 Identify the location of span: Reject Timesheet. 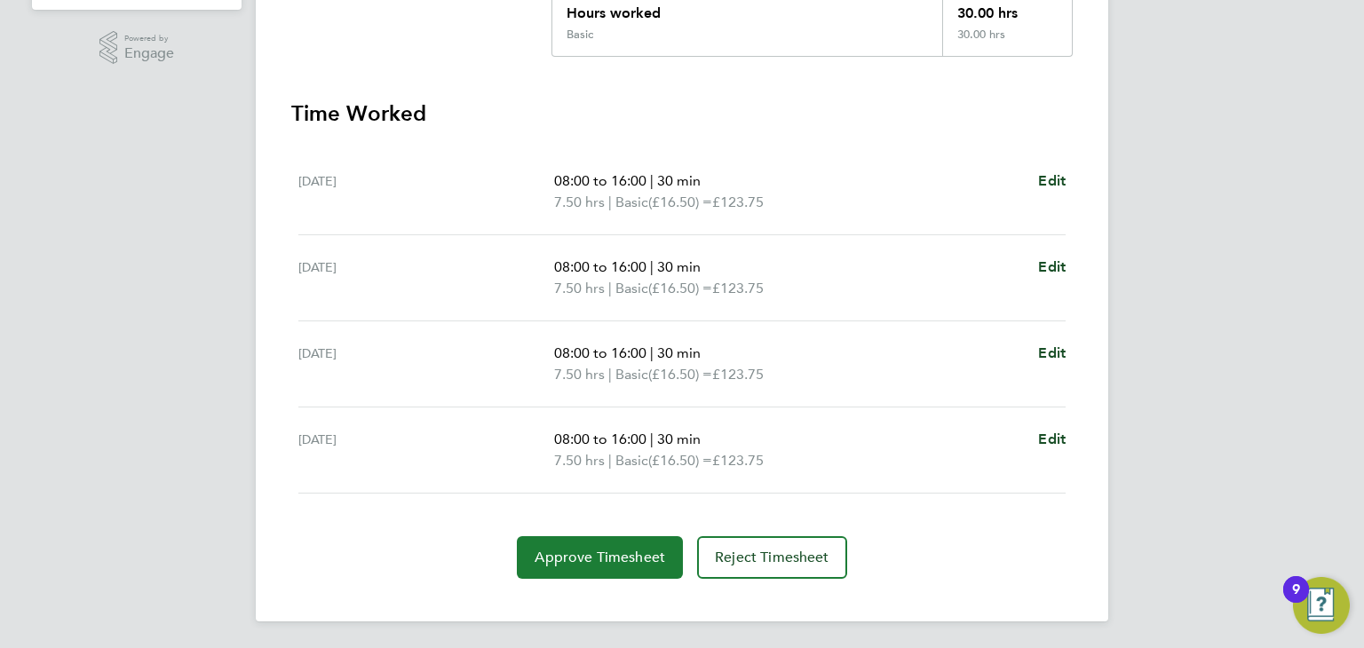
(772, 558).